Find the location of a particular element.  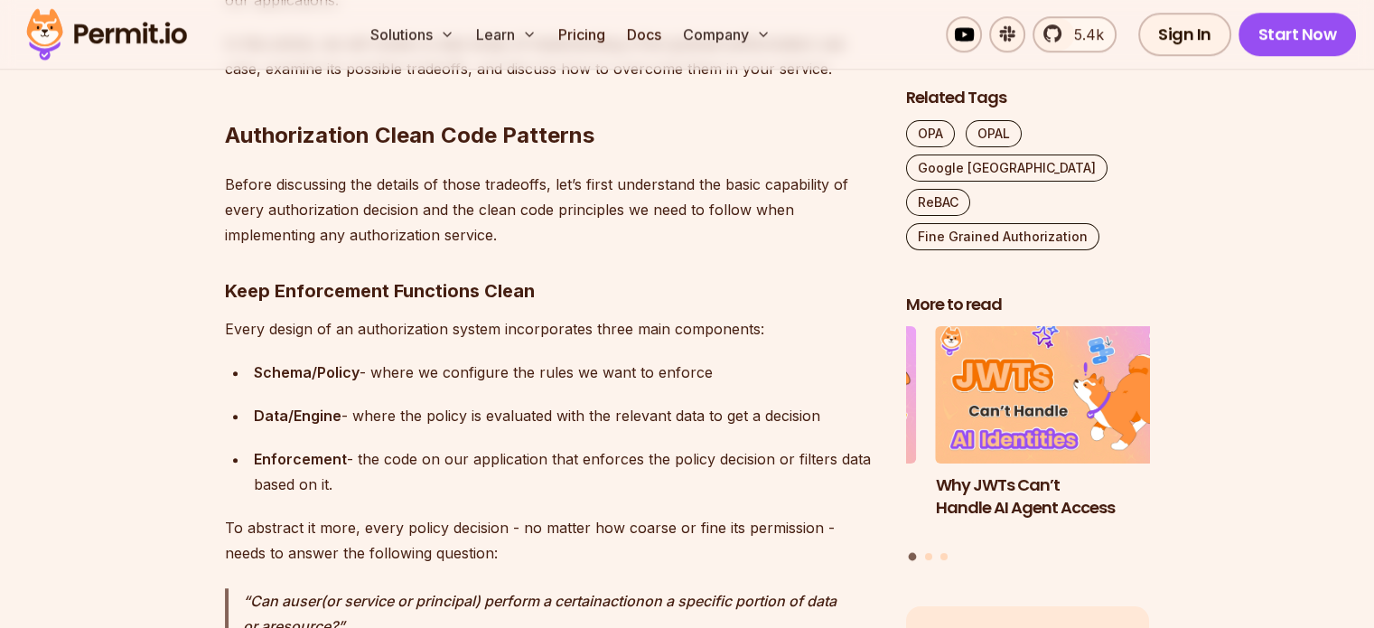

div: - where we configure the rules we want to enforce is located at coordinates (565, 372).